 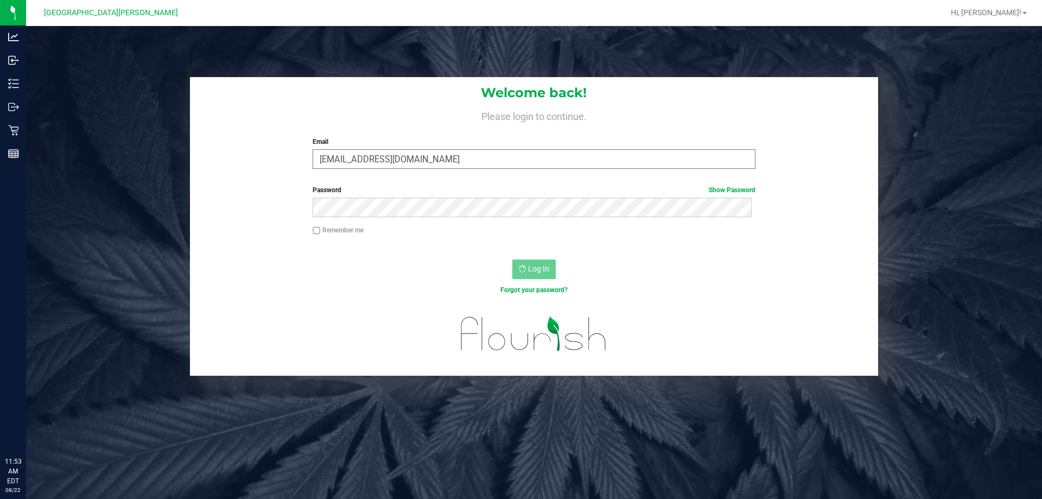 I want to click on img: flourish_logo.svg, so click(x=534, y=334).